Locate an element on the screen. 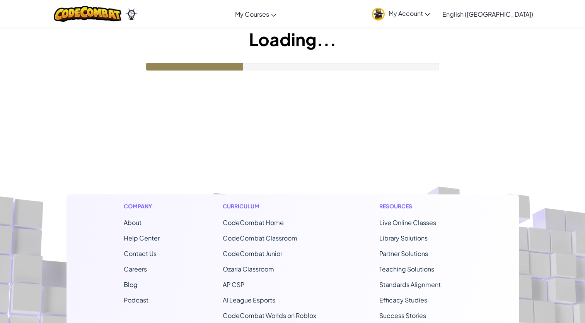  img: avatar is located at coordinates (378, 14).